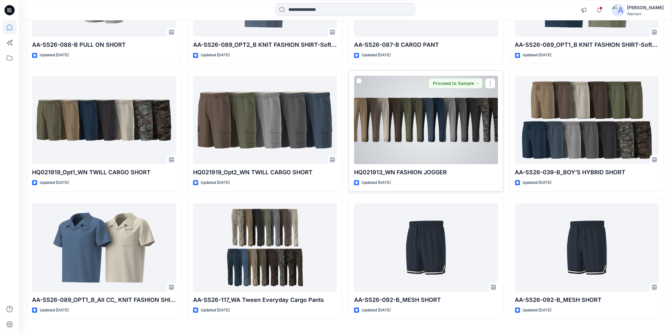 The image size is (672, 334). What do you see at coordinates (265, 300) in the screenshot?
I see `p: AA-SS26-117_WA Tween Everyday Cargo Pants` at bounding box center [265, 300].